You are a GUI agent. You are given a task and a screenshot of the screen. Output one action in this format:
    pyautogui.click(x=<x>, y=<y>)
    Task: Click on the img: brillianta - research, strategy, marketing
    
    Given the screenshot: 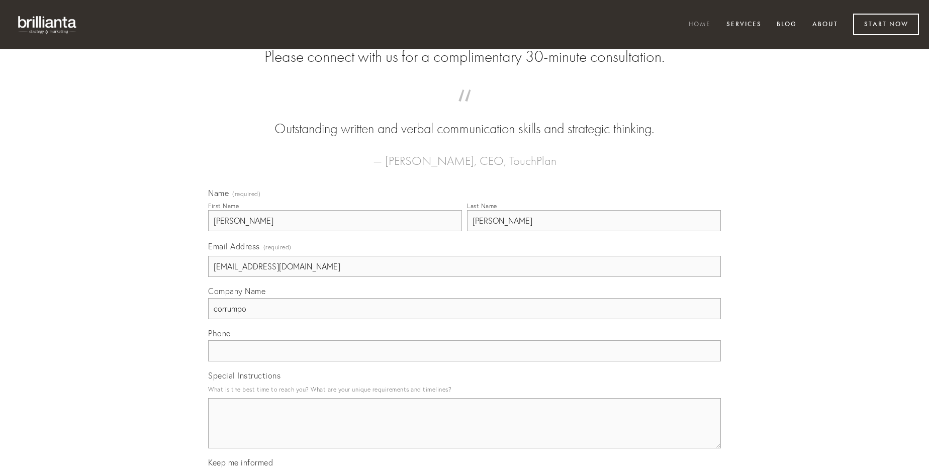 What is the action you would take?
    pyautogui.click(x=48, y=25)
    